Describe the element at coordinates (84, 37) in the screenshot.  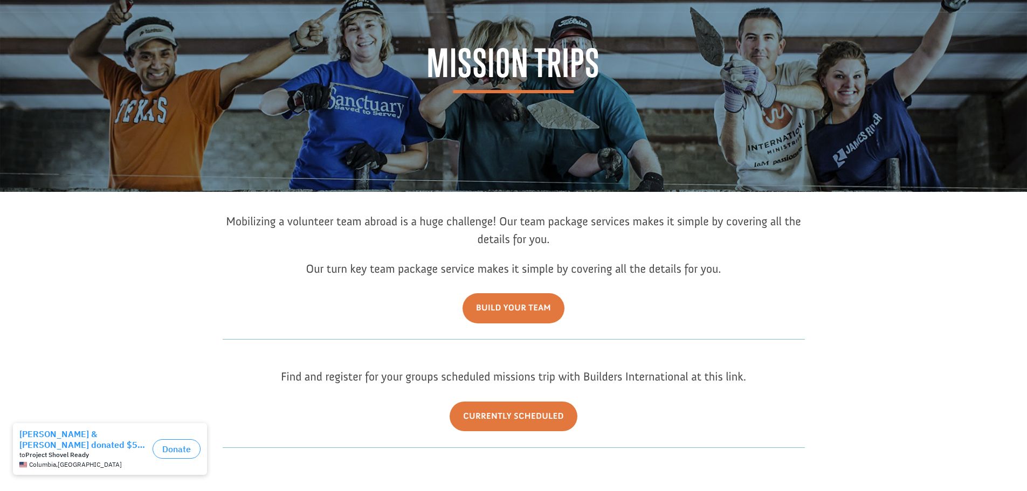
I see `div: to` at that location.